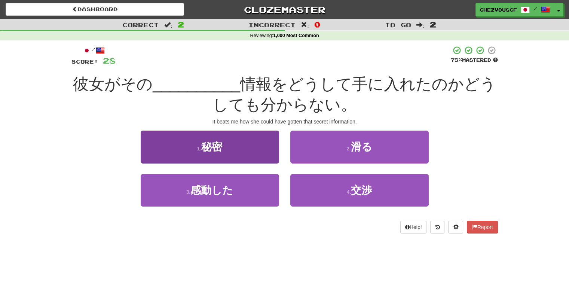  What do you see at coordinates (109, 60) in the screenshot?
I see `span: 28` at bounding box center [109, 60].